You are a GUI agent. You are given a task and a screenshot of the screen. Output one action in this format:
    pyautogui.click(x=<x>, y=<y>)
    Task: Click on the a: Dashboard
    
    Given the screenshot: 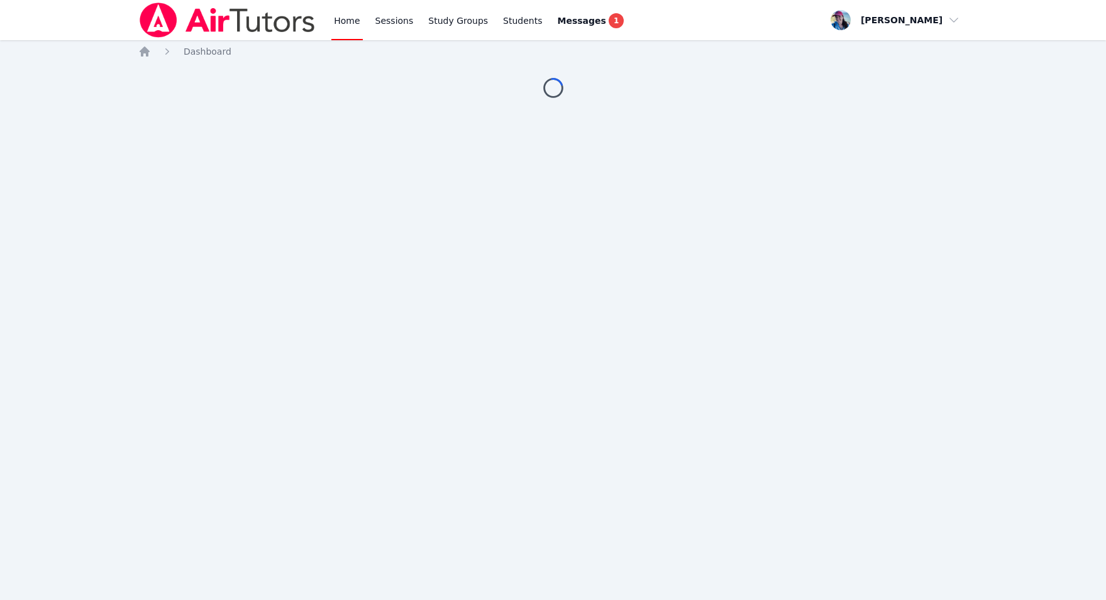 What is the action you would take?
    pyautogui.click(x=207, y=52)
    